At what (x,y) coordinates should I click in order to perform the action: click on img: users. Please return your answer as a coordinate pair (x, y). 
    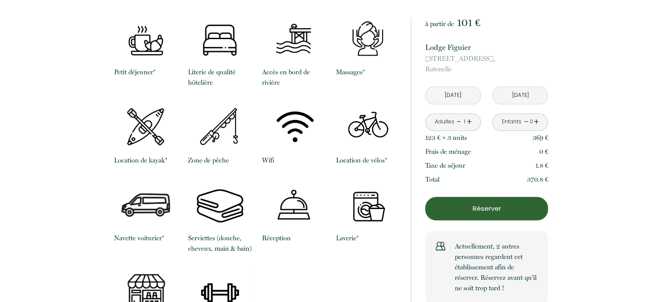
    Looking at the image, I should click on (440, 246).